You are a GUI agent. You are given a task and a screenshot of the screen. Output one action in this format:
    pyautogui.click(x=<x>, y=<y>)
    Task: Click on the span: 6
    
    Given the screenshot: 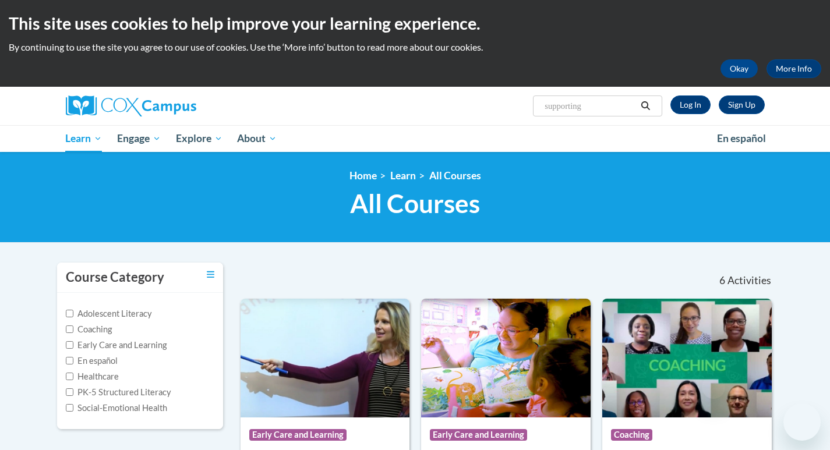 What is the action you would take?
    pyautogui.click(x=722, y=281)
    